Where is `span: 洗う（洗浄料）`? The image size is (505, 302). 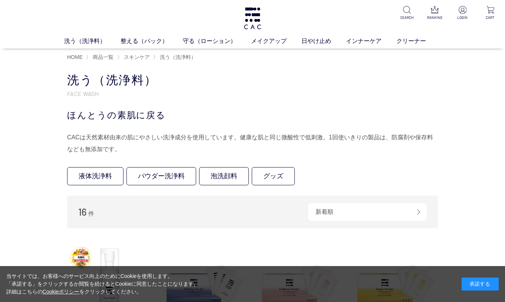 span: 洗う（洗浄料） is located at coordinates (178, 57).